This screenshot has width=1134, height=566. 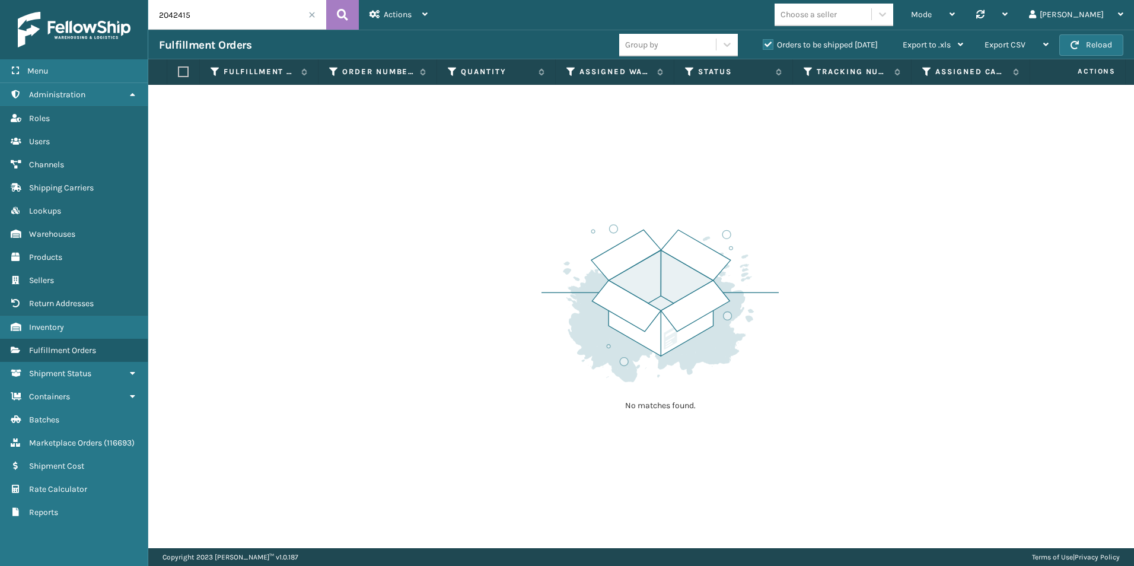 What do you see at coordinates (853, 72) in the screenshot?
I see `label: Tracking Number` at bounding box center [853, 72].